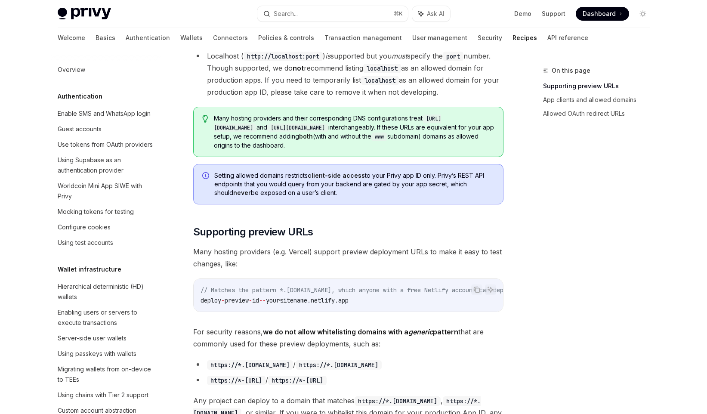 This screenshot has height=414, width=707. What do you see at coordinates (97, 354) in the screenshot?
I see `div: Using passkeys with wallets` at bounding box center [97, 354].